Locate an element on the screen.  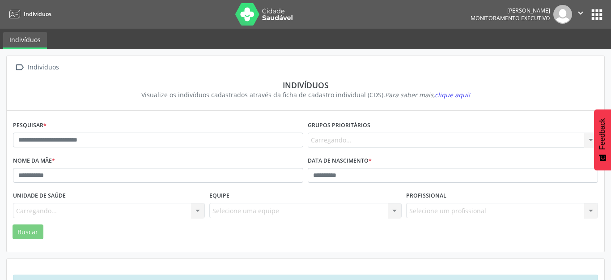
button: apps is located at coordinates (597, 14).